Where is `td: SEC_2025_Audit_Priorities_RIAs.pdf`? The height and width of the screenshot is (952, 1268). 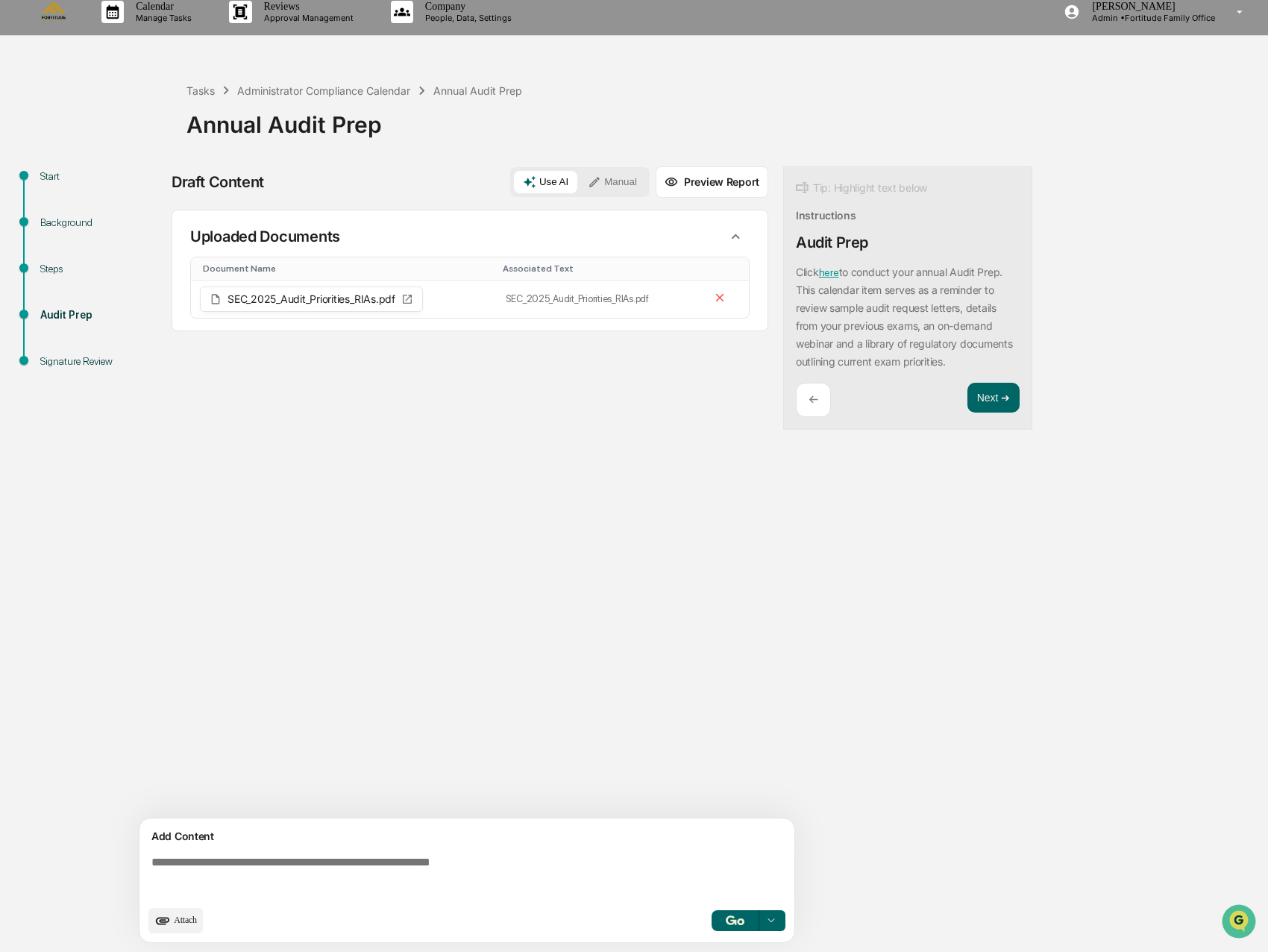 td: SEC_2025_Audit_Priorities_RIAs.pdf is located at coordinates (599, 299).